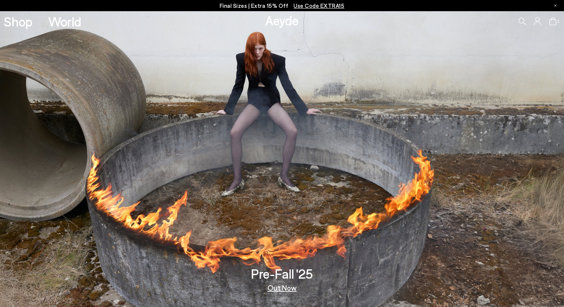  I want to click on span: 3, so click(559, 21).